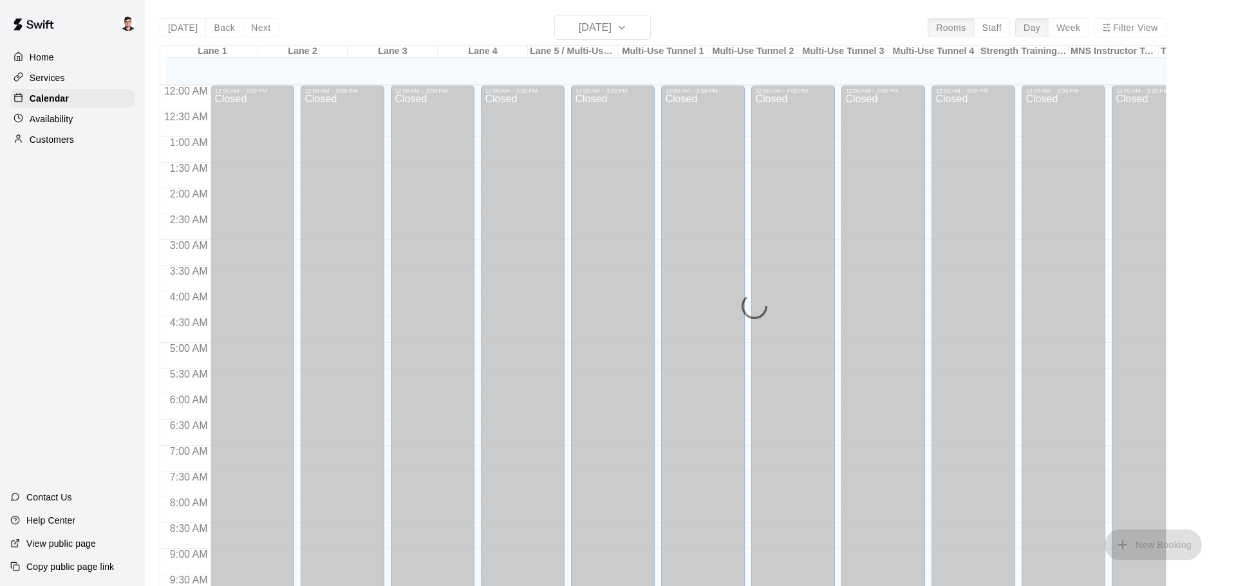  Describe the element at coordinates (72, 78) in the screenshot. I see `a: Services` at that location.